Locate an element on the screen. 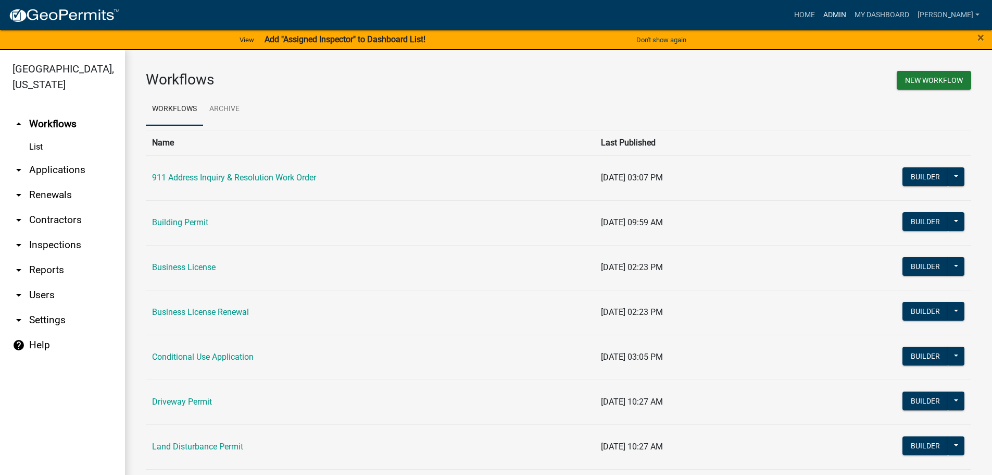 The width and height of the screenshot is (992, 475). button: Don't show again is located at coordinates (662, 40).